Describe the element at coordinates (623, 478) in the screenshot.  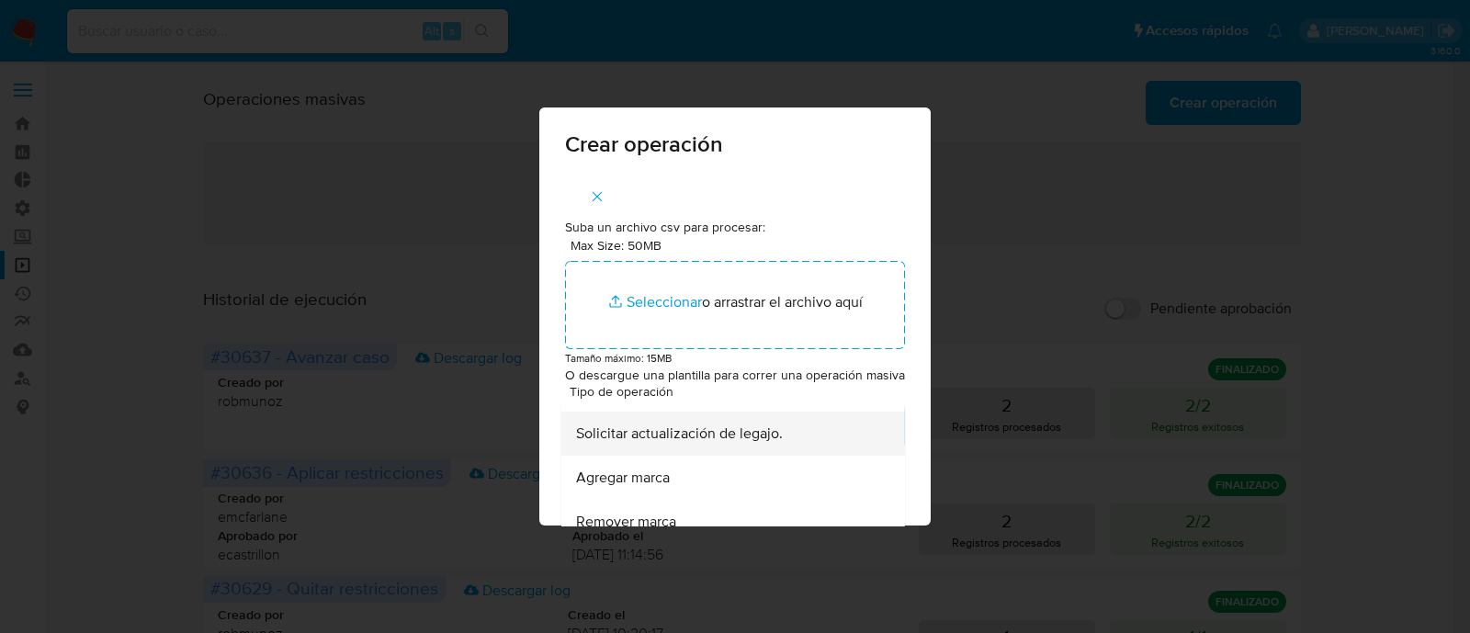
I see `span: Agregar marca` at that location.